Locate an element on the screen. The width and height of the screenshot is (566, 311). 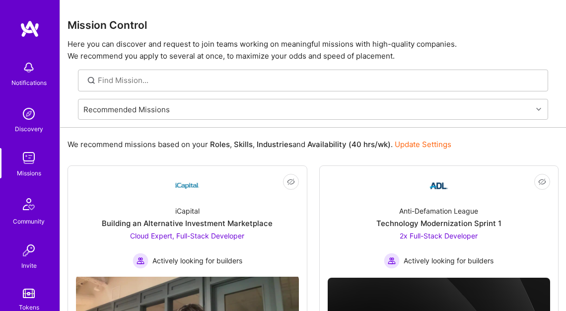
div: Discovery is located at coordinates (29, 129).